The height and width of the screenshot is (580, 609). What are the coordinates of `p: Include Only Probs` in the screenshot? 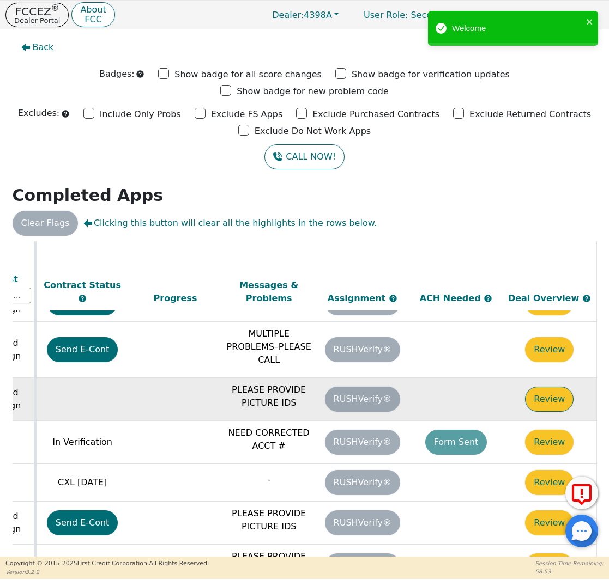 It's located at (140, 114).